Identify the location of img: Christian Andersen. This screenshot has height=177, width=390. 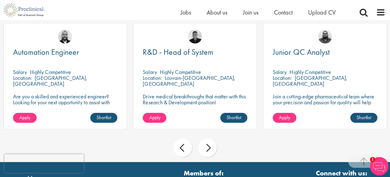
(195, 37).